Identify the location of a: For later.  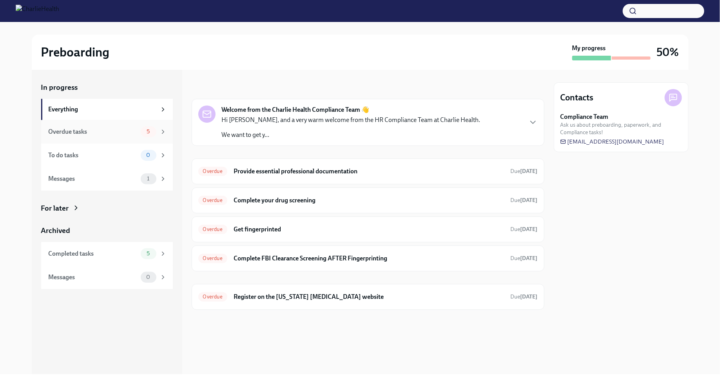
(107, 208).